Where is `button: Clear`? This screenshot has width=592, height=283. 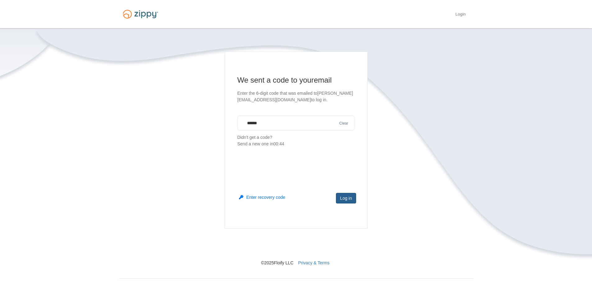
button: Clear is located at coordinates (344, 123).